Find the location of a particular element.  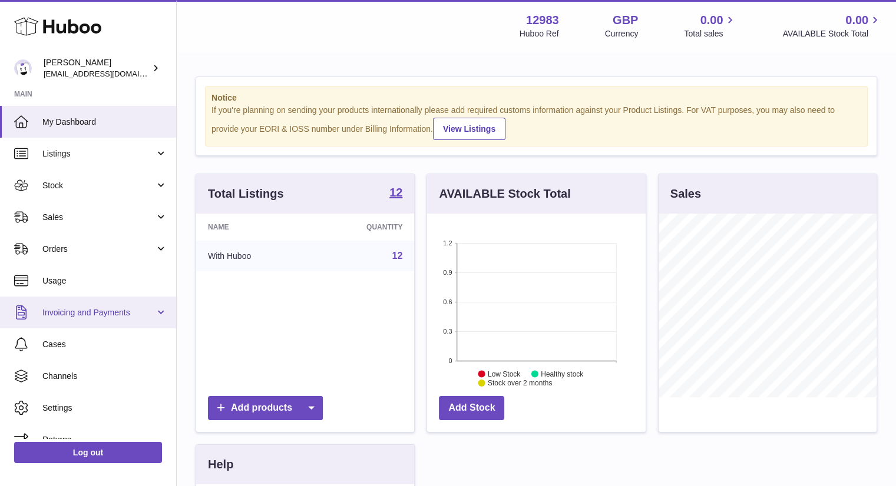

span: Total sales is located at coordinates (710, 34).